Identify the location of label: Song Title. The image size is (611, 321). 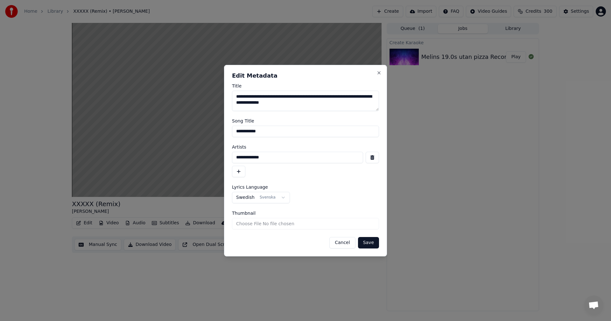
(306, 121).